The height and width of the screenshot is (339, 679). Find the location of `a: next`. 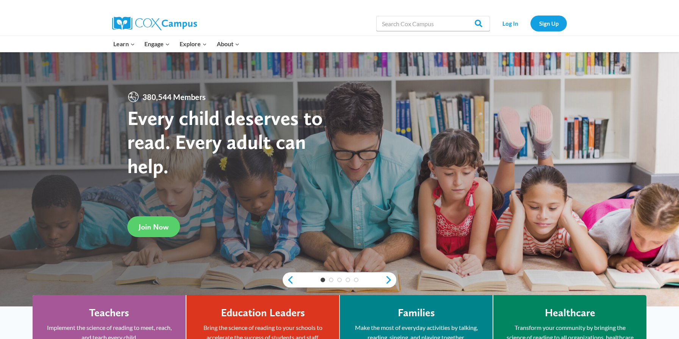

a: next is located at coordinates (391, 280).